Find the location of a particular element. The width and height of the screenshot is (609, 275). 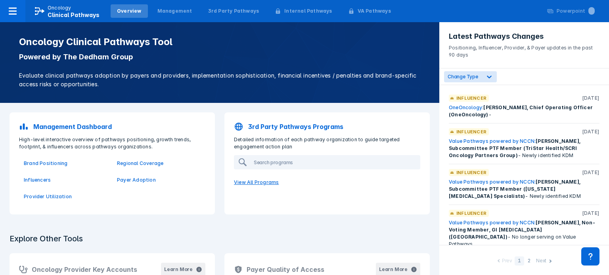

h2: Oncology Provider Key Accounts is located at coordinates (84, 270).